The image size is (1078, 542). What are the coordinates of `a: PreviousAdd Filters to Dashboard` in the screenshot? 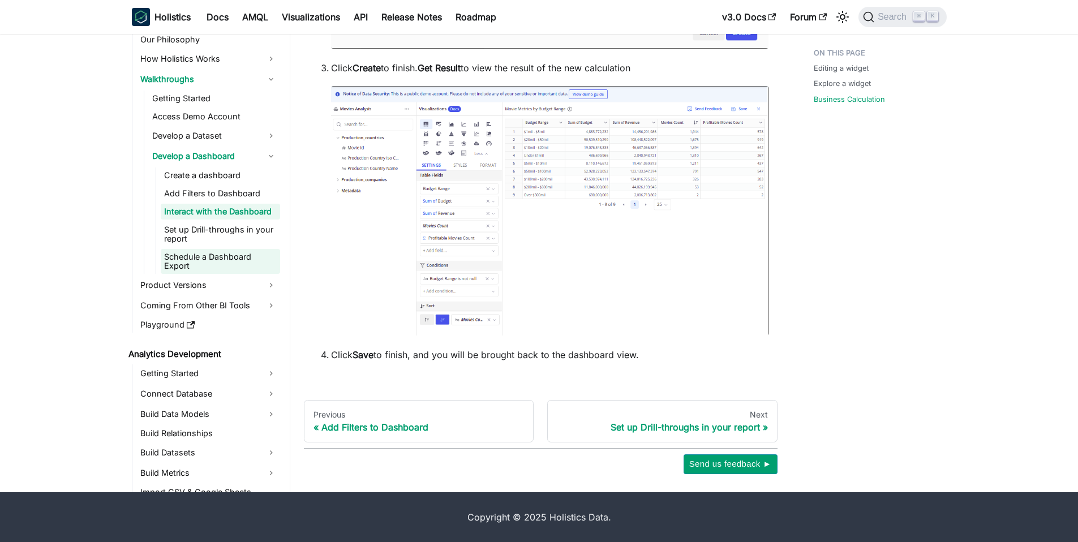 It's located at (419, 422).